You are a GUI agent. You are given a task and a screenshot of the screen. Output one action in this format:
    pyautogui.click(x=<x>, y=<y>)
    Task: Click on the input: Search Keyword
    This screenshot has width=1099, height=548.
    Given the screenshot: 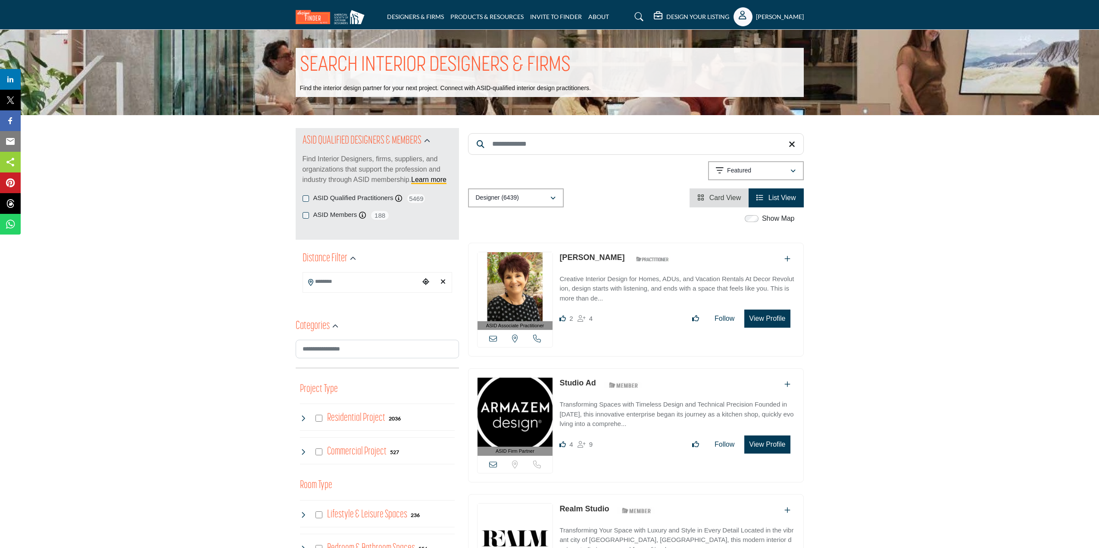 What is the action you would take?
    pyautogui.click(x=636, y=144)
    